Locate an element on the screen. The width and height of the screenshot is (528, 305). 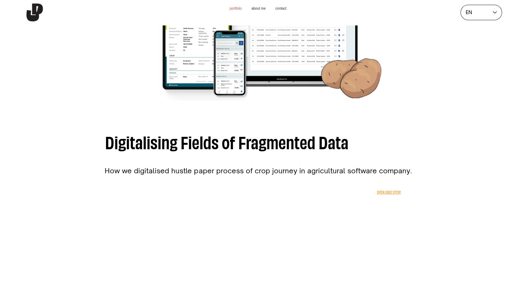
div: Language Selector: English is located at coordinates (481, 12).